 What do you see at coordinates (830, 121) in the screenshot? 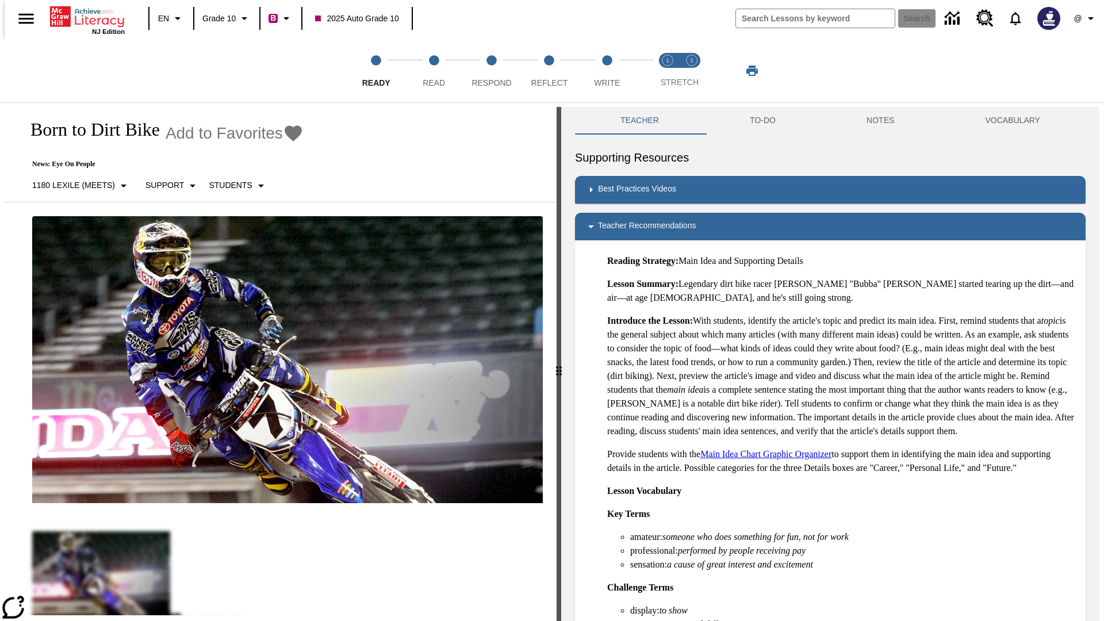
I see `div: Instructional Panel Tabs` at bounding box center [830, 121].